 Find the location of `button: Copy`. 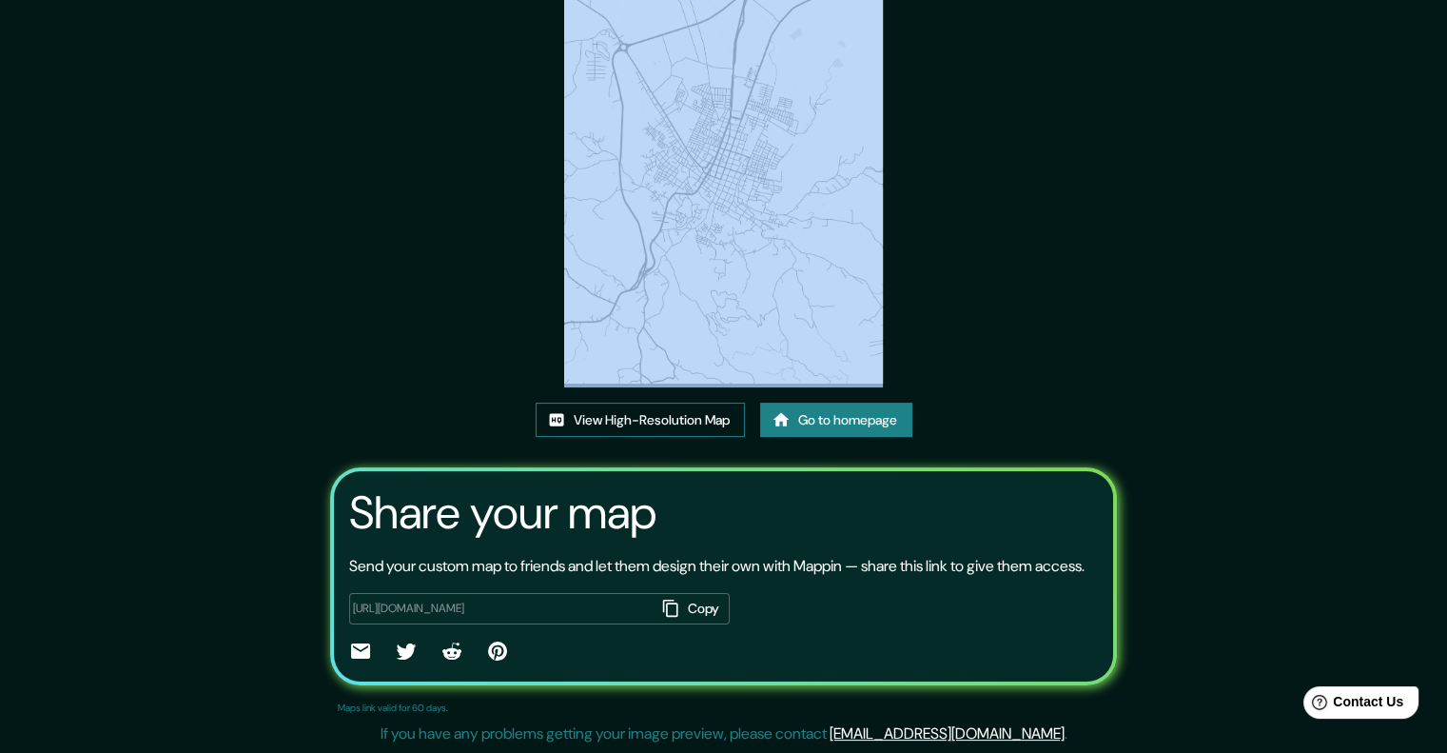

button: Copy is located at coordinates (693, 608).